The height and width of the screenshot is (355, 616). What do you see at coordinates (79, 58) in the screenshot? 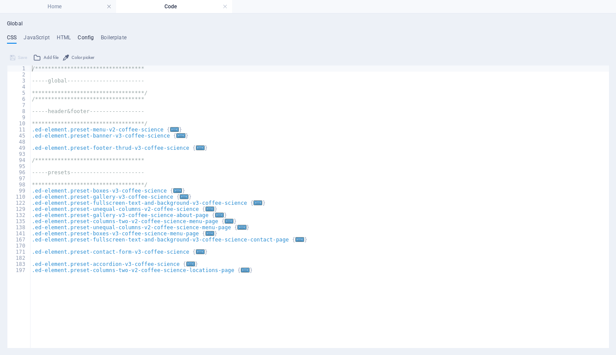
I see `button: Color picker` at bounding box center [79, 58].